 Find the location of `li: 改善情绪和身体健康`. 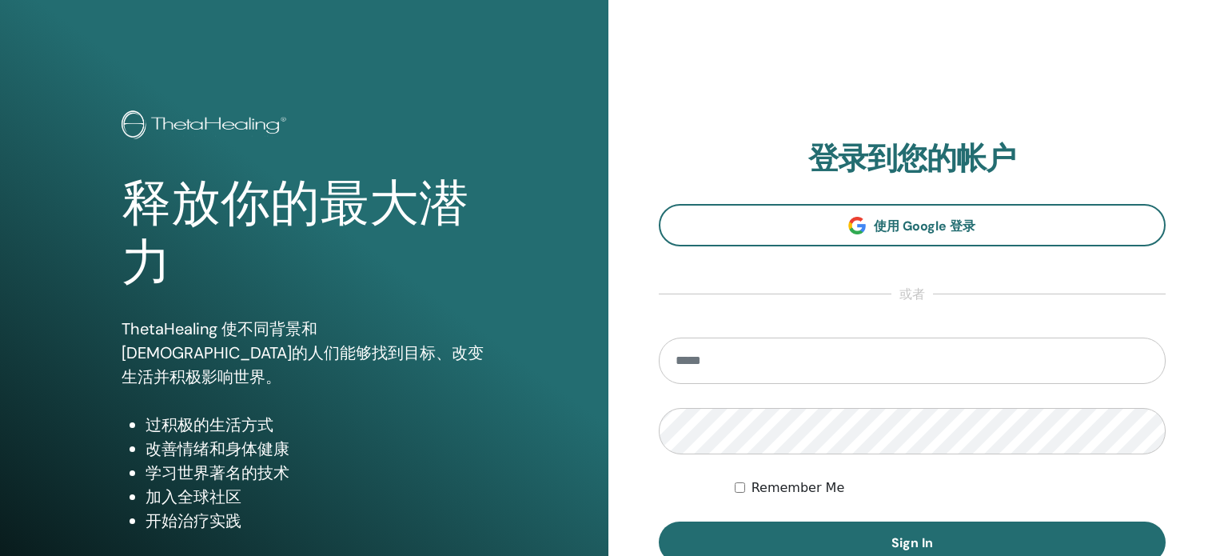

li: 改善情绪和身体健康 is located at coordinates (316, 448).